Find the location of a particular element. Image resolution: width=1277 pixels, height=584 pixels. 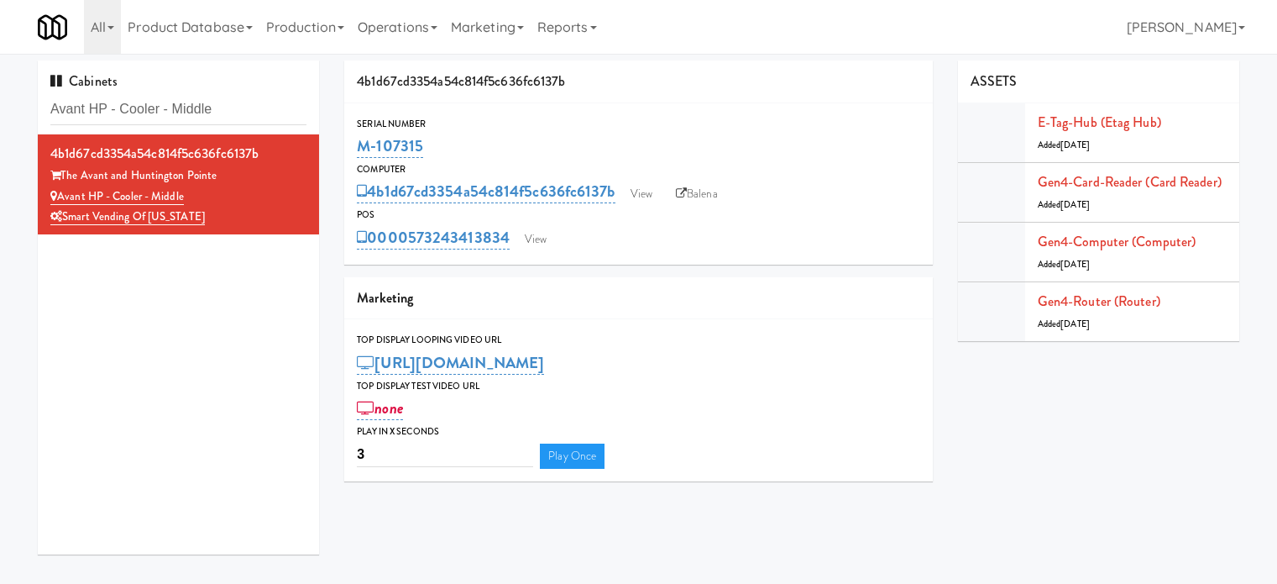

span: Cabinets is located at coordinates (84, 81).